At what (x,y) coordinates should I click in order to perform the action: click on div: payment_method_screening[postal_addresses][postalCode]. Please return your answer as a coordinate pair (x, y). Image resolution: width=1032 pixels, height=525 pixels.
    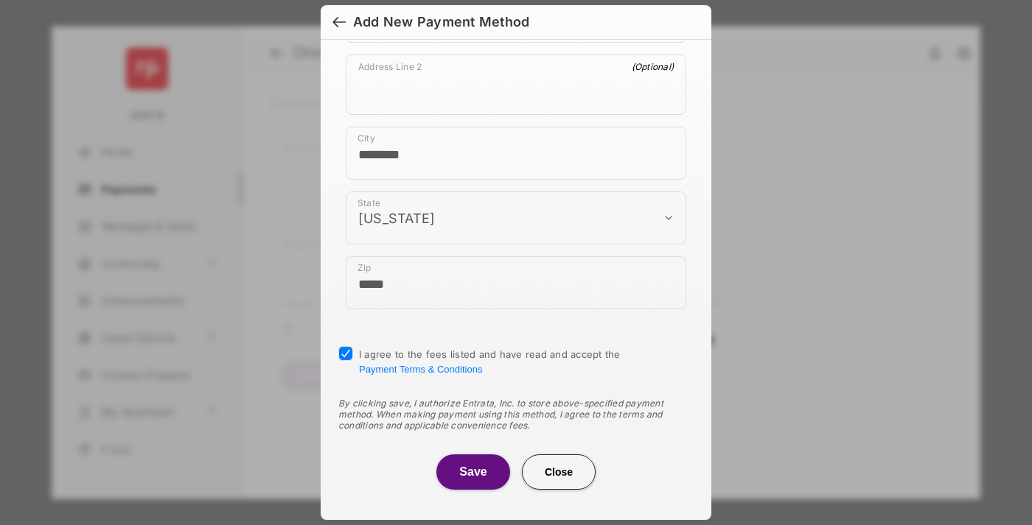
    Looking at the image, I should click on (516, 283).